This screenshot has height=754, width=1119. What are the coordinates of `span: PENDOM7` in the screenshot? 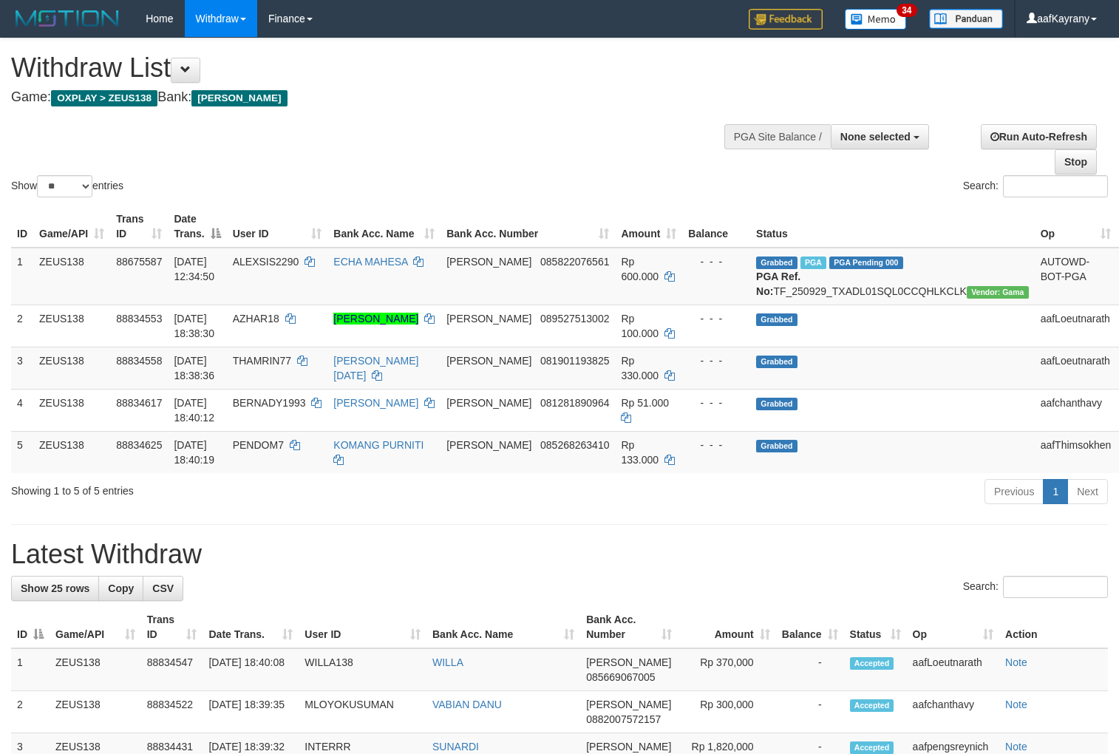 It's located at (258, 445).